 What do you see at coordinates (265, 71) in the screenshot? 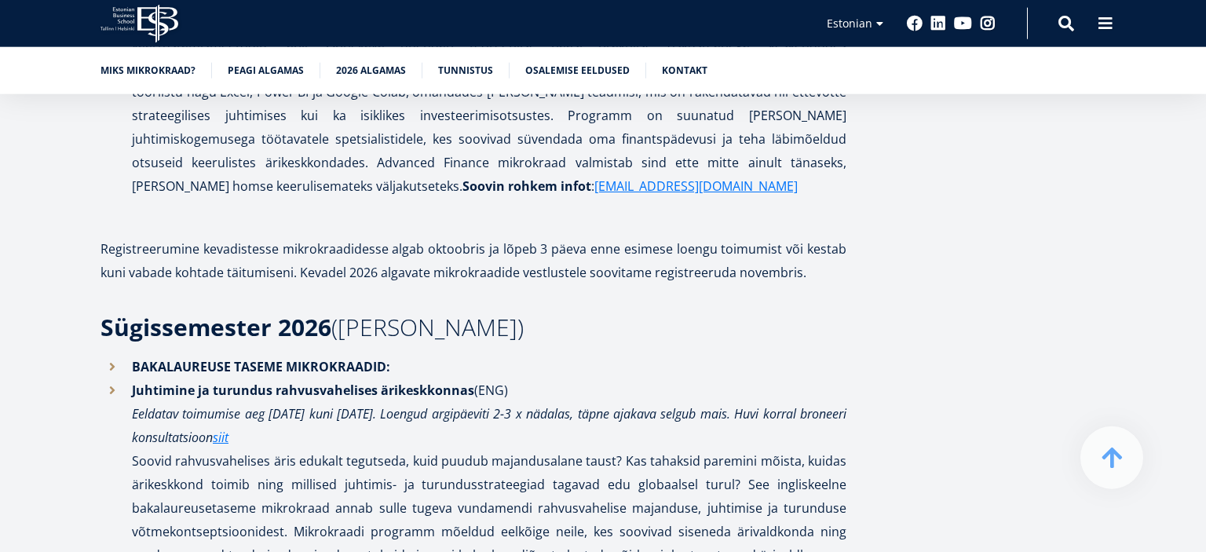
I see `a: Peagi algamas` at bounding box center [265, 71].